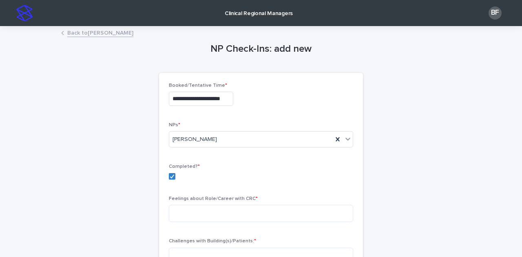  What do you see at coordinates (495, 13) in the screenshot?
I see `div: BF` at bounding box center [495, 13].